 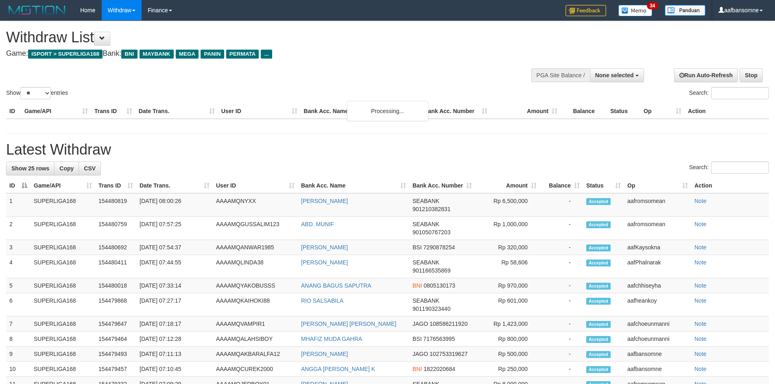 I want to click on td: Rp 6,500,000, so click(x=508, y=205).